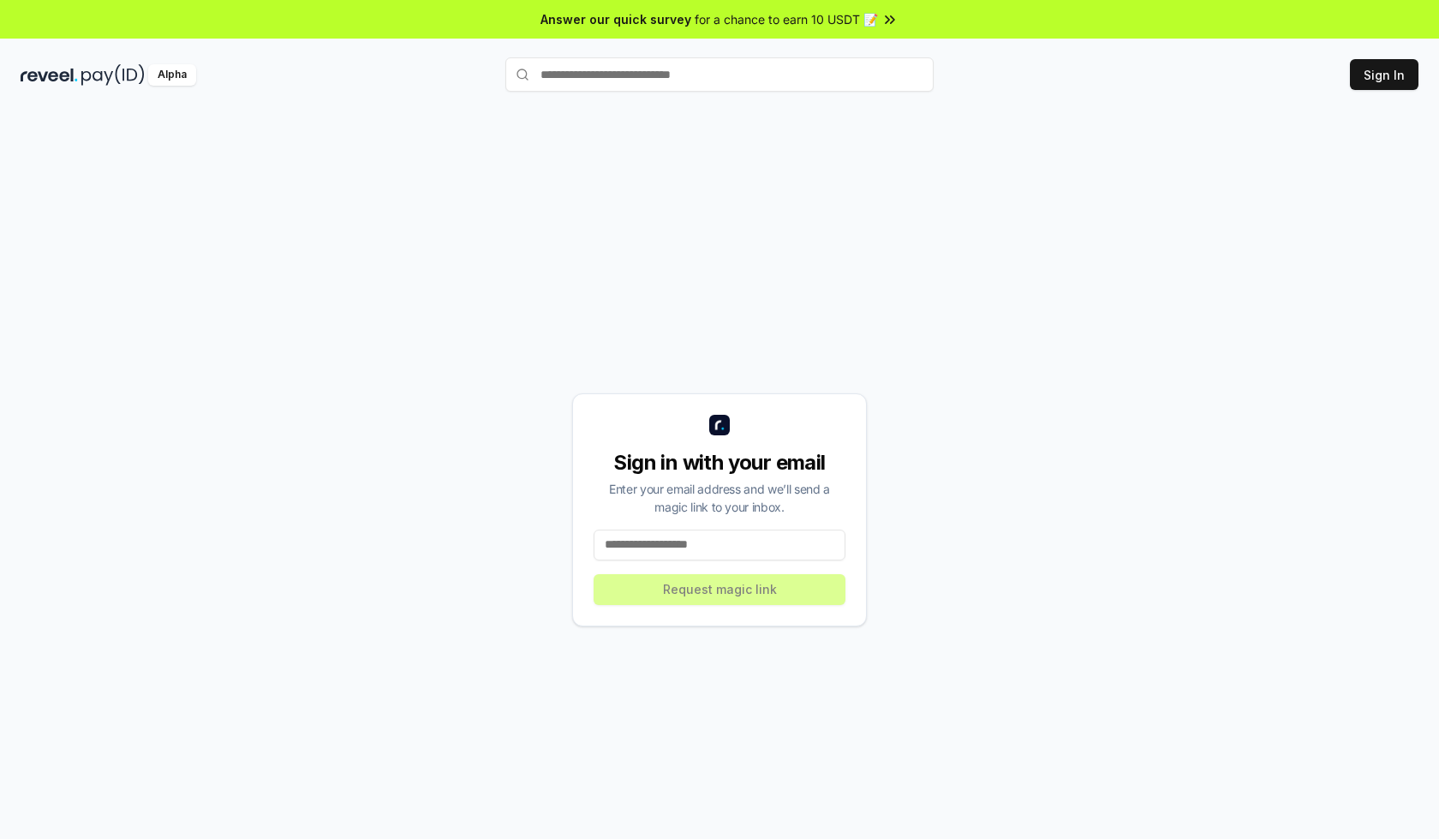 The width and height of the screenshot is (1439, 839). What do you see at coordinates (113, 75) in the screenshot?
I see `img: pay_id` at bounding box center [113, 75].